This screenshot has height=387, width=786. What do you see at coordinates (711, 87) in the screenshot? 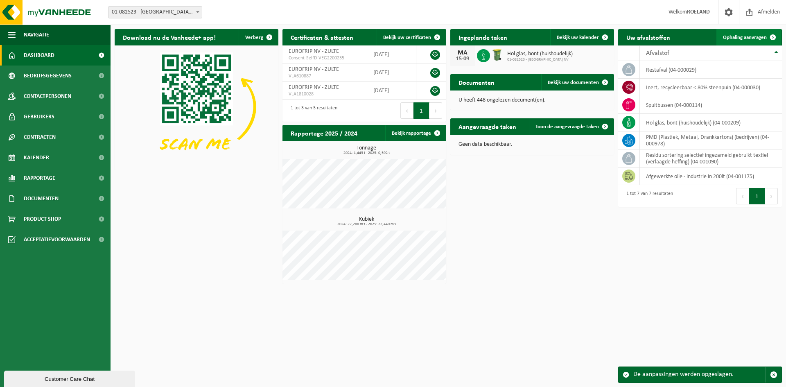
I see `td: inert, recycleerbaar < 80% steenpuin (04-000030)` at bounding box center [711, 87].